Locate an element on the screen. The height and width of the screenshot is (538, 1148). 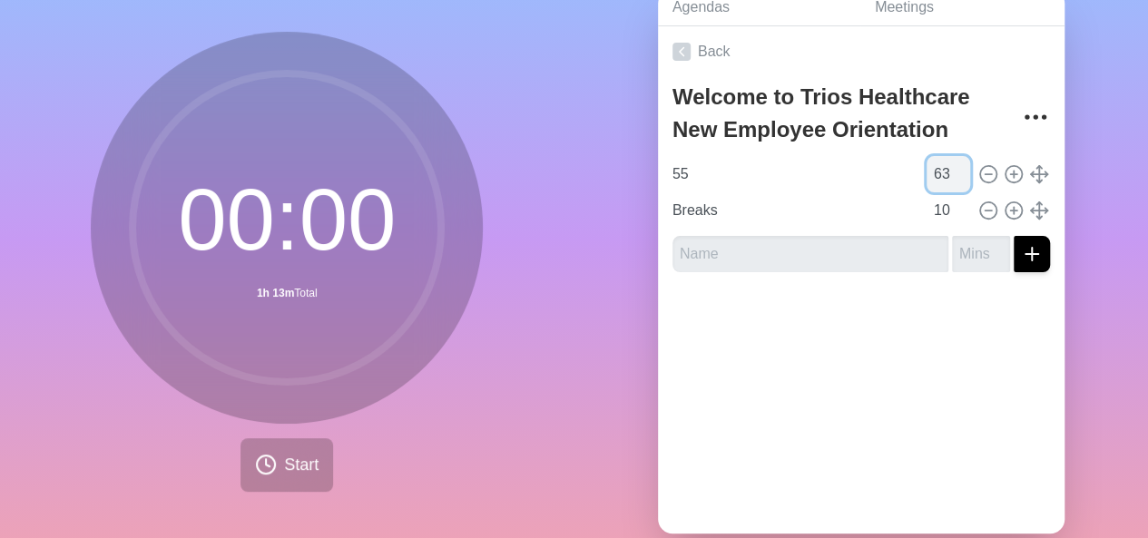
span: Start is located at coordinates (301, 464).